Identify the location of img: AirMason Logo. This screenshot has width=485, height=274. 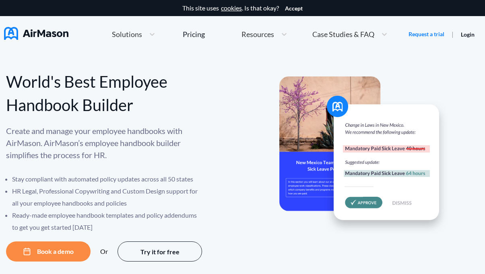
(36, 33).